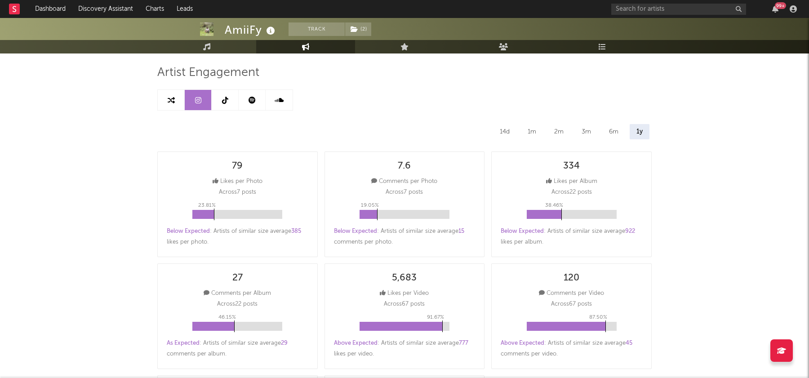  What do you see at coordinates (404, 182) in the screenshot?
I see `div: Comments per Photo` at bounding box center [404, 182].